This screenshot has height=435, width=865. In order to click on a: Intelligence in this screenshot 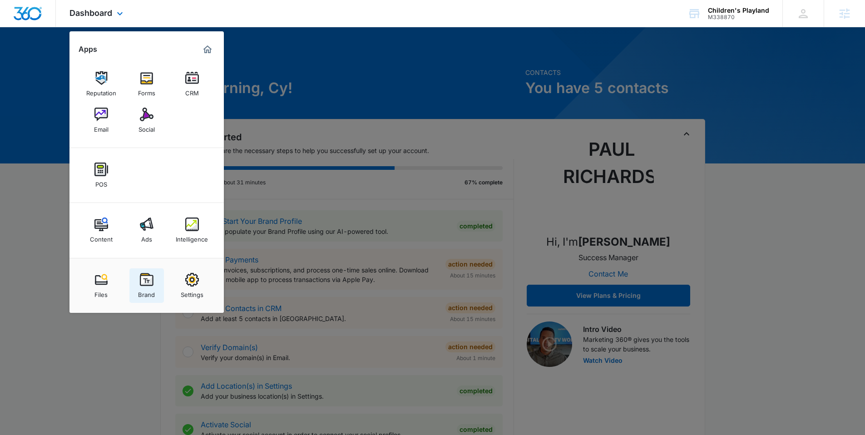, I will do `click(192, 230)`.